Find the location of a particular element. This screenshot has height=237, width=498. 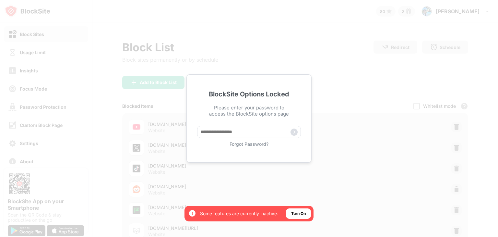

img: password-arrow.svg is located at coordinates (294, 132).